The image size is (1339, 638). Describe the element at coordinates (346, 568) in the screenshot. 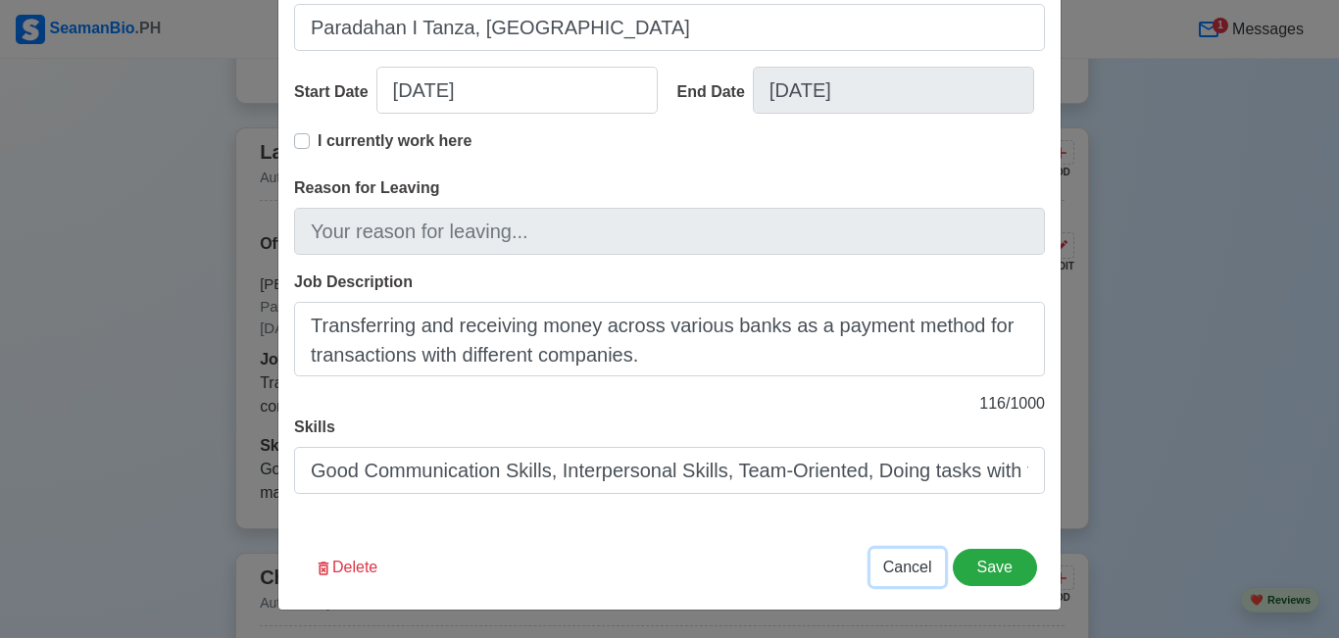

I see `button: Delete` at that location.